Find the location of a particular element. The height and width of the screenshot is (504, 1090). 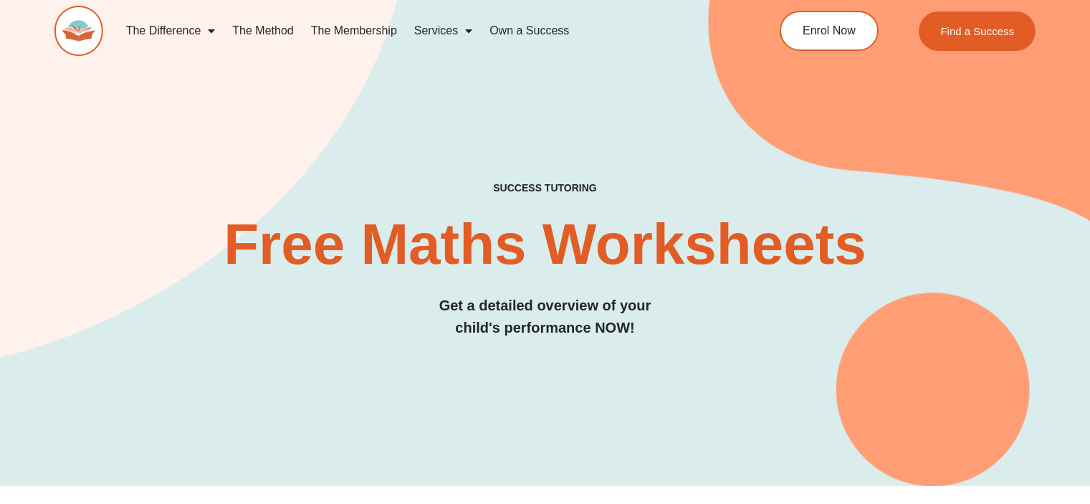

span: Find a Success is located at coordinates (976, 31).